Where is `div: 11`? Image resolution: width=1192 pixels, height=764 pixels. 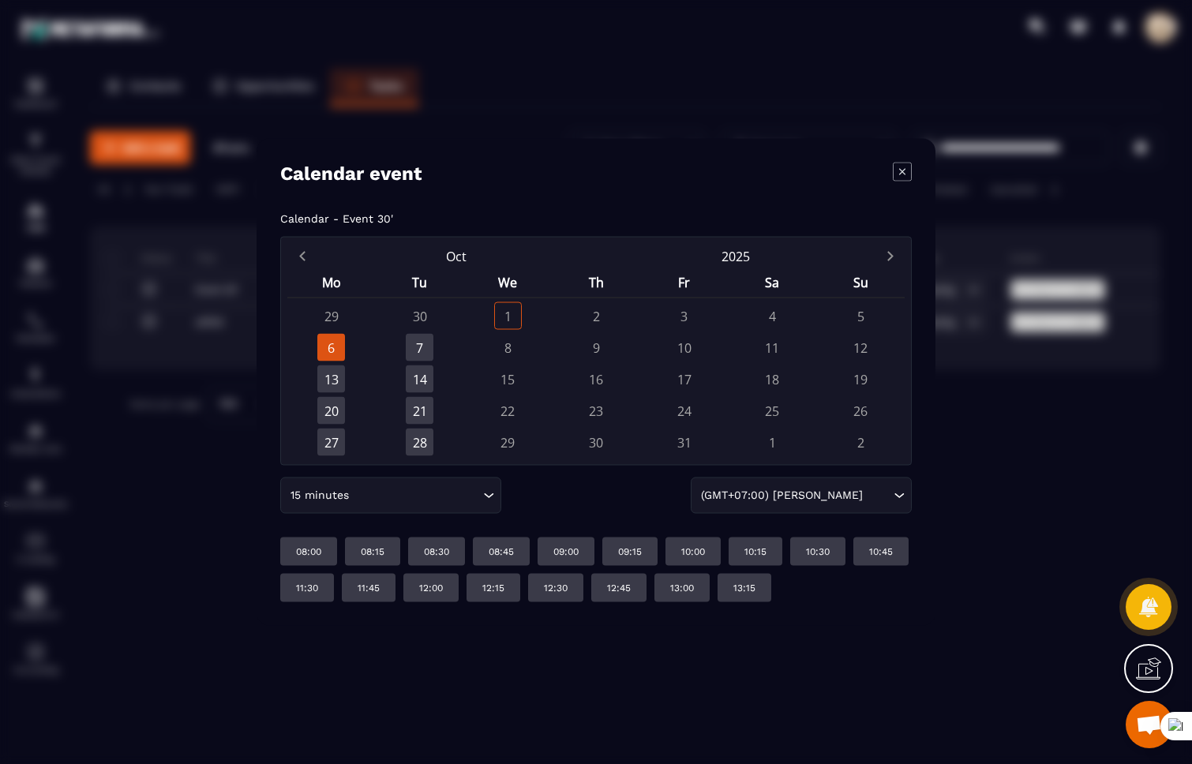 div: 11 is located at coordinates (772, 347).